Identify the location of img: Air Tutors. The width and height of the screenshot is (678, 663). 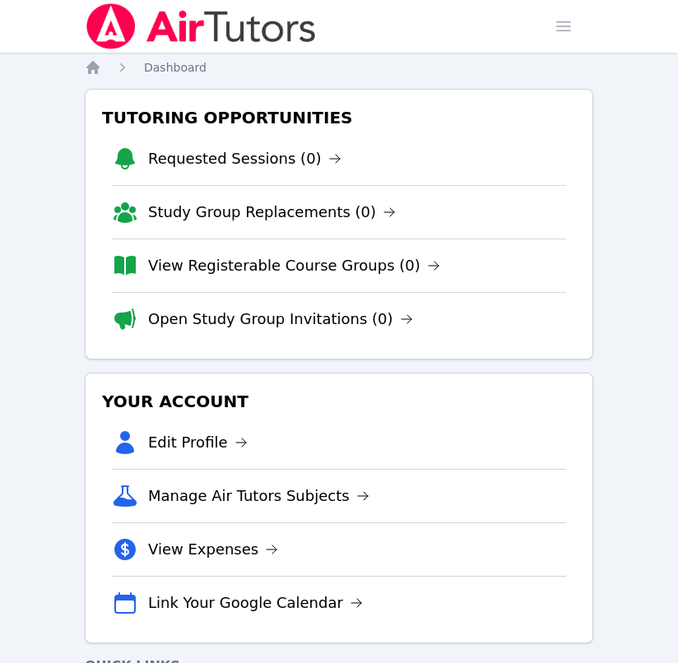
(201, 26).